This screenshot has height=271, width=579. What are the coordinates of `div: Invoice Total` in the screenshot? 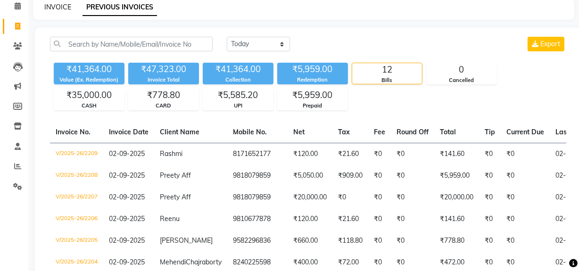 It's located at (164, 80).